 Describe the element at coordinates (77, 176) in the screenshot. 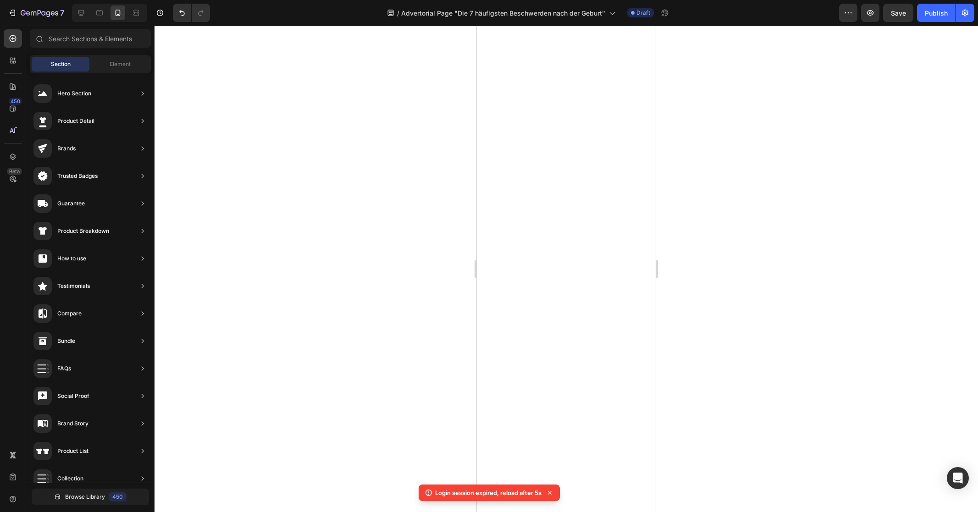

I see `div: Trusted Badges` at that location.